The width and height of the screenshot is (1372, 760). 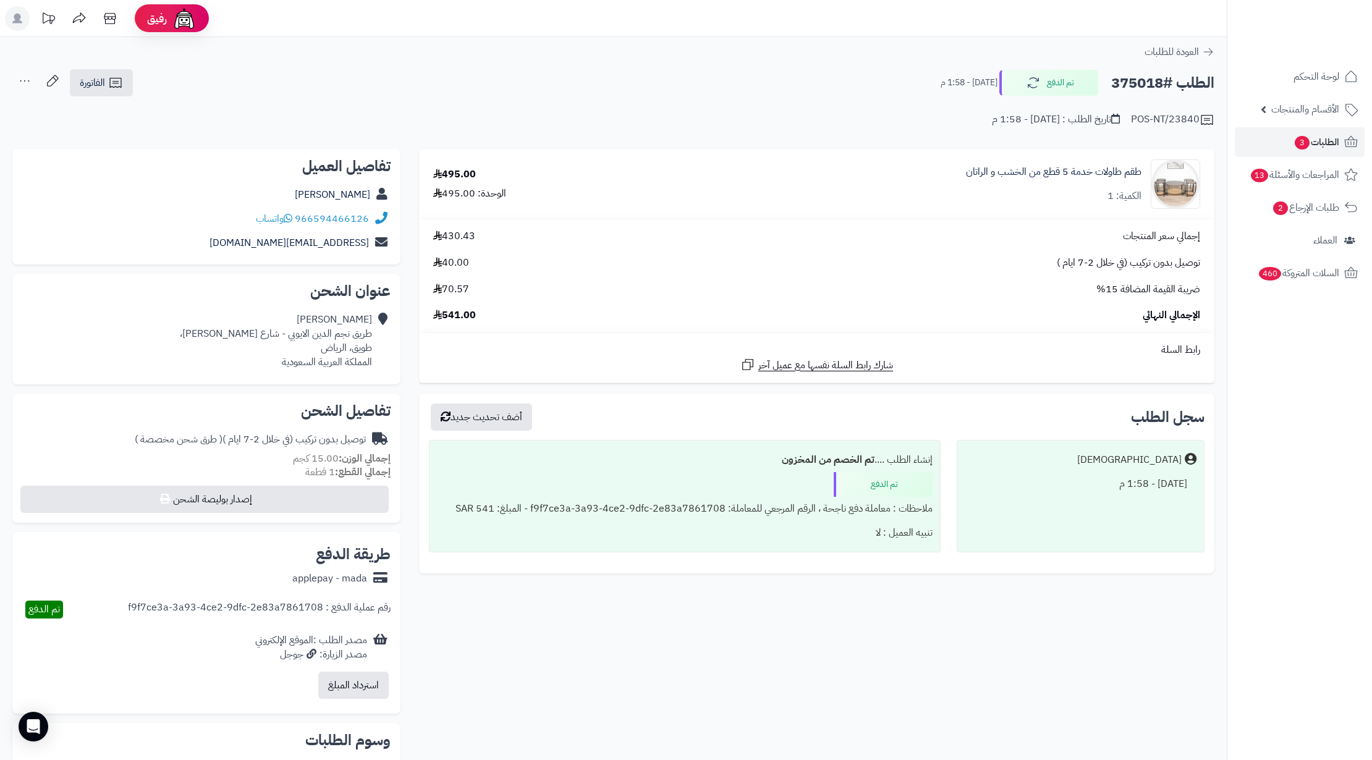 What do you see at coordinates (454, 315) in the screenshot?
I see `span: 541.00` at bounding box center [454, 315].